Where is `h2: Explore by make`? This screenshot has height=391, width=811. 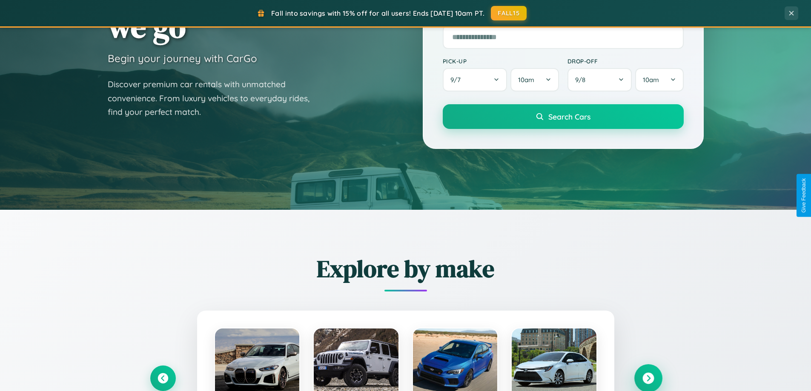
h2: Explore by make is located at coordinates (406, 269).